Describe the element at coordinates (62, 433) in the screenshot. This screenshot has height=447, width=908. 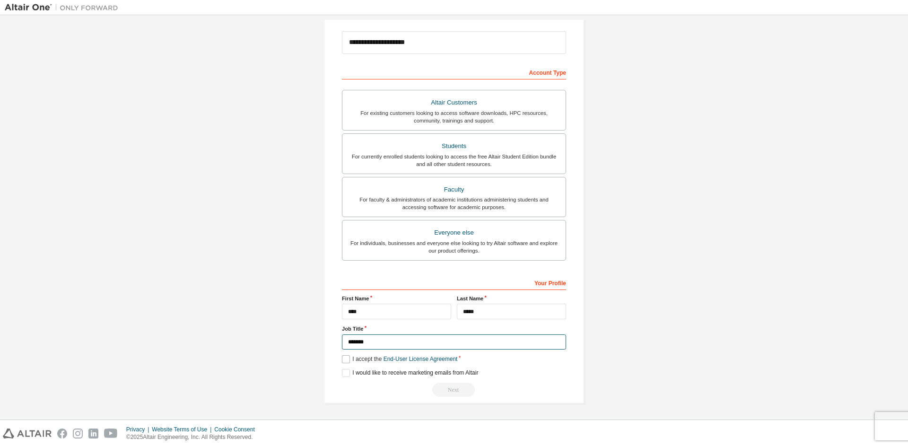
I see `img: facebook.svg` at that location.